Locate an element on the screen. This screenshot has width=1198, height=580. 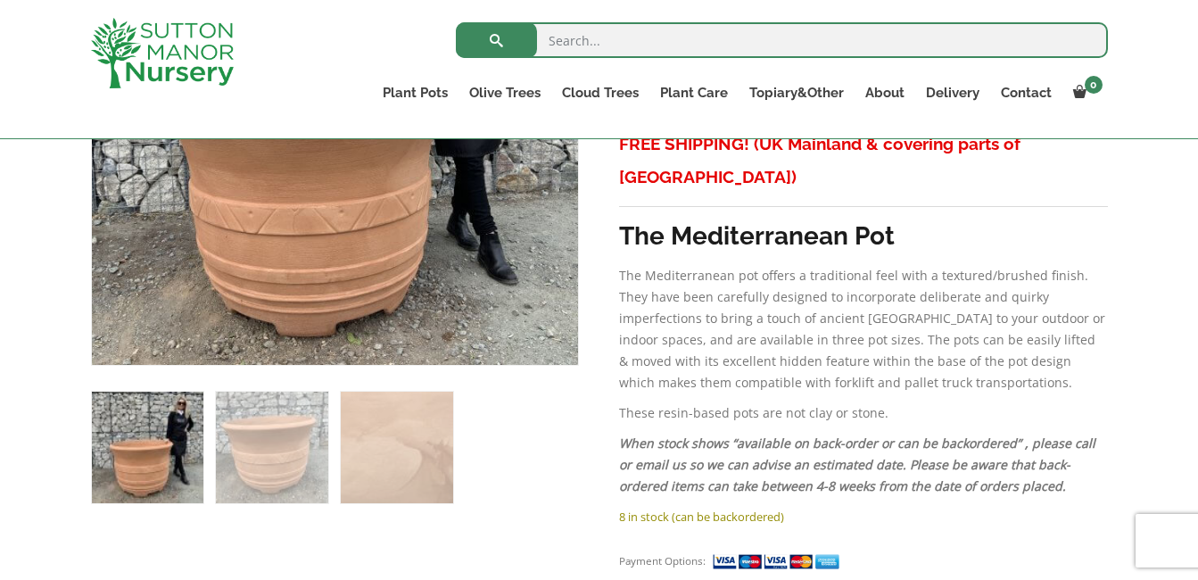
img: The Mediterranean Pot 110 Colour Terracotta - Image 3 is located at coordinates (396, 447).